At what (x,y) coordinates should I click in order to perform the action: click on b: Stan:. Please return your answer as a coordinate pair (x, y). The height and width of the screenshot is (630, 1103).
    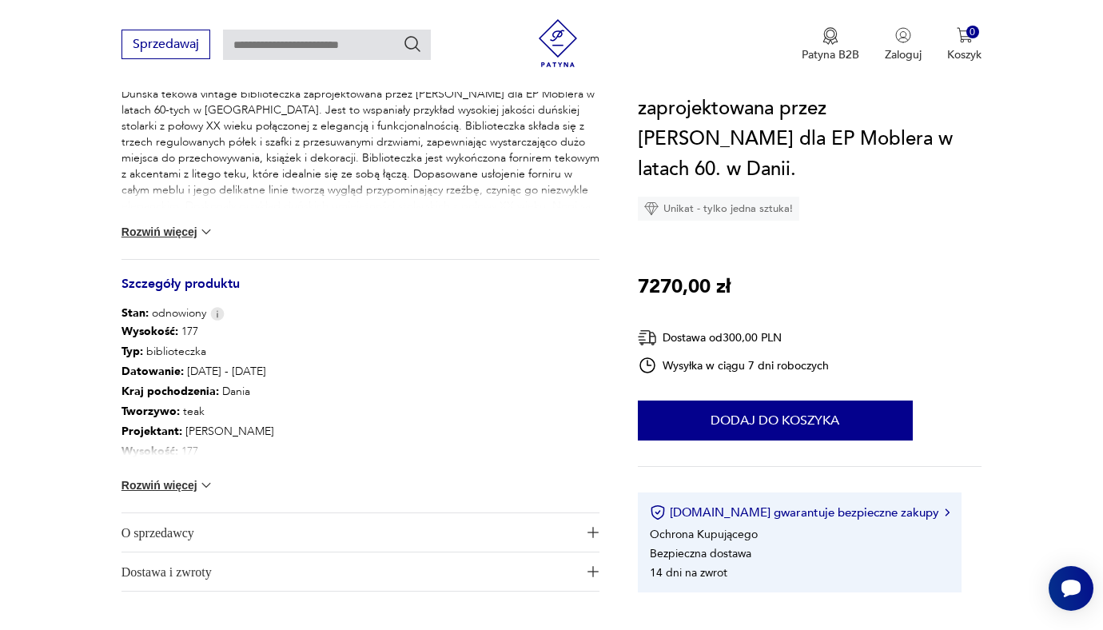
    Looking at the image, I should click on (135, 313).